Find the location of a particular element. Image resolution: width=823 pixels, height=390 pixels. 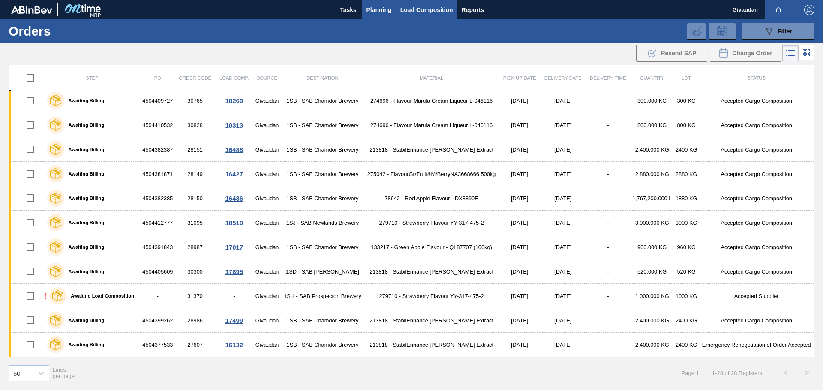

span: Planning is located at coordinates (379, 10).